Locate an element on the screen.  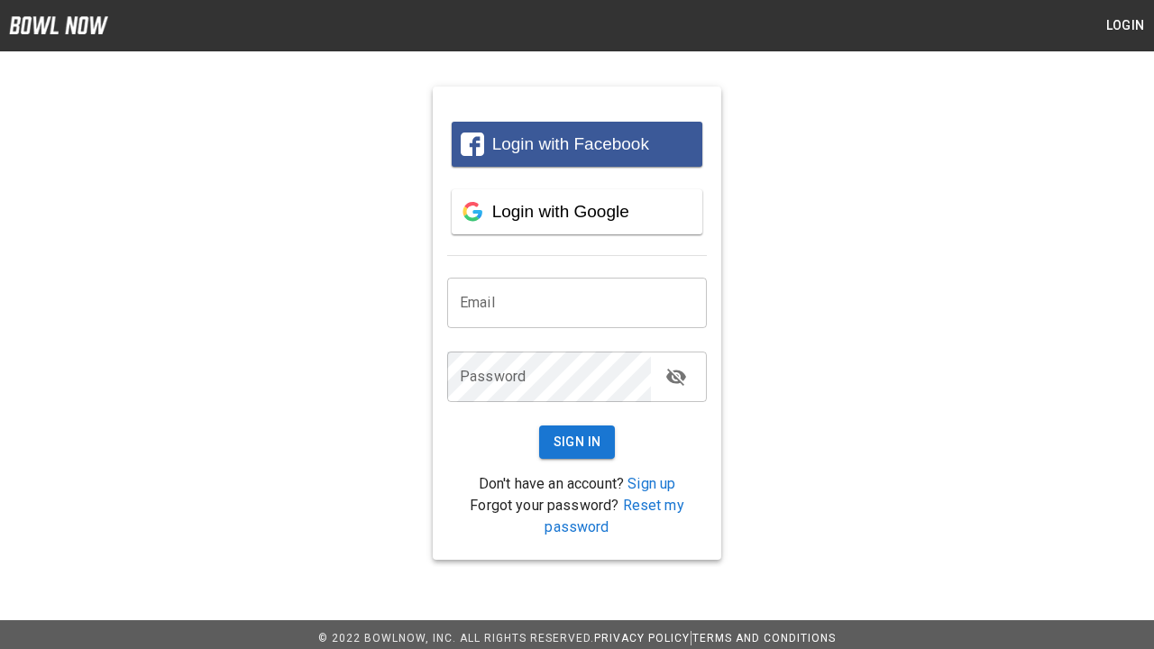
span: Login with Facebook is located at coordinates (571, 143).